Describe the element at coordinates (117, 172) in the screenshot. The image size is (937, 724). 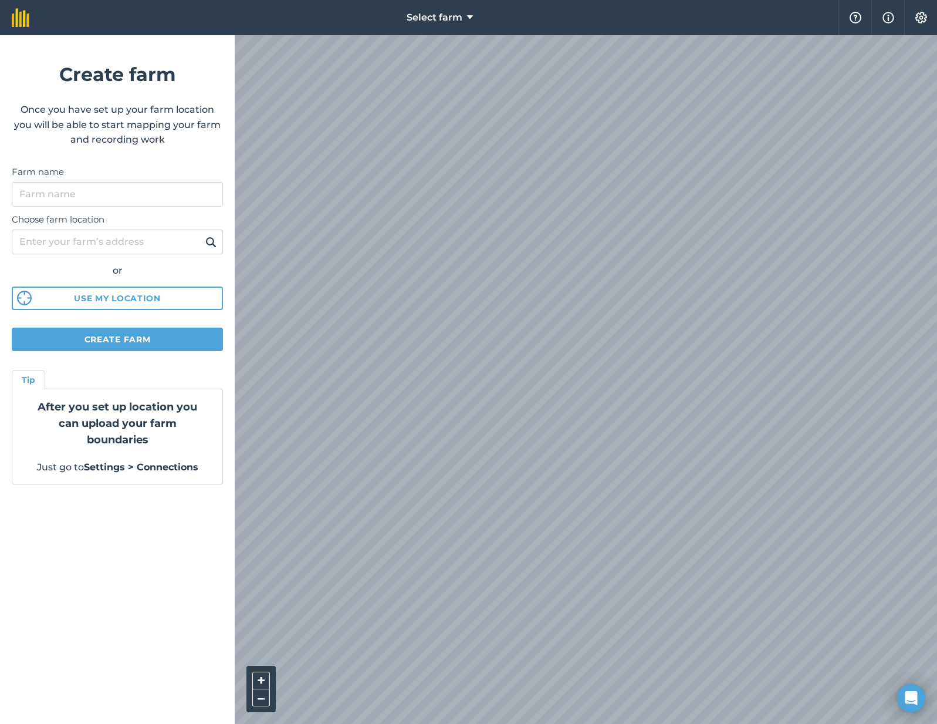
I see `label: Farm name` at that location.